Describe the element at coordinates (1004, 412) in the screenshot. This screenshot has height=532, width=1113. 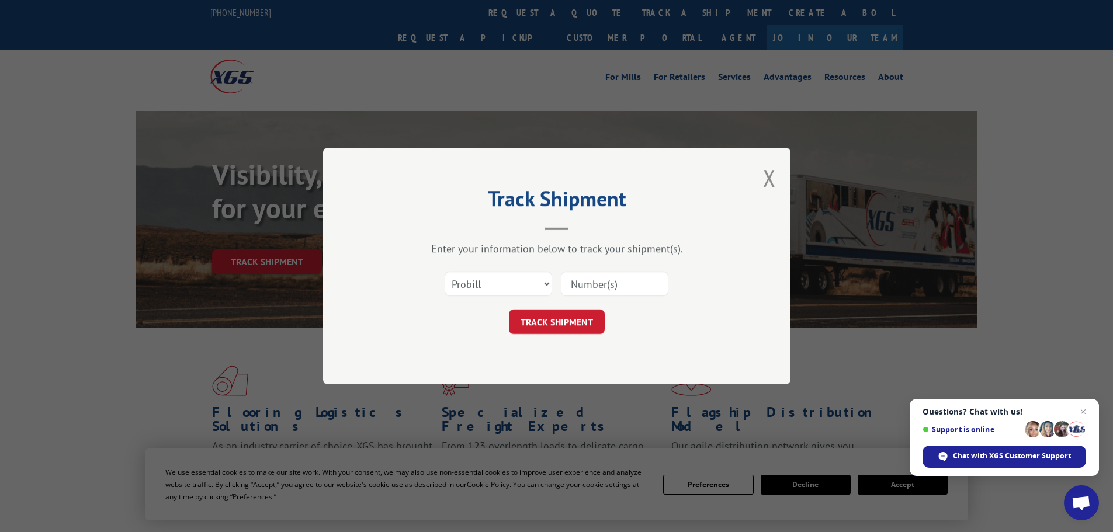
I see `span: Questions? Chat with us!` at that location.